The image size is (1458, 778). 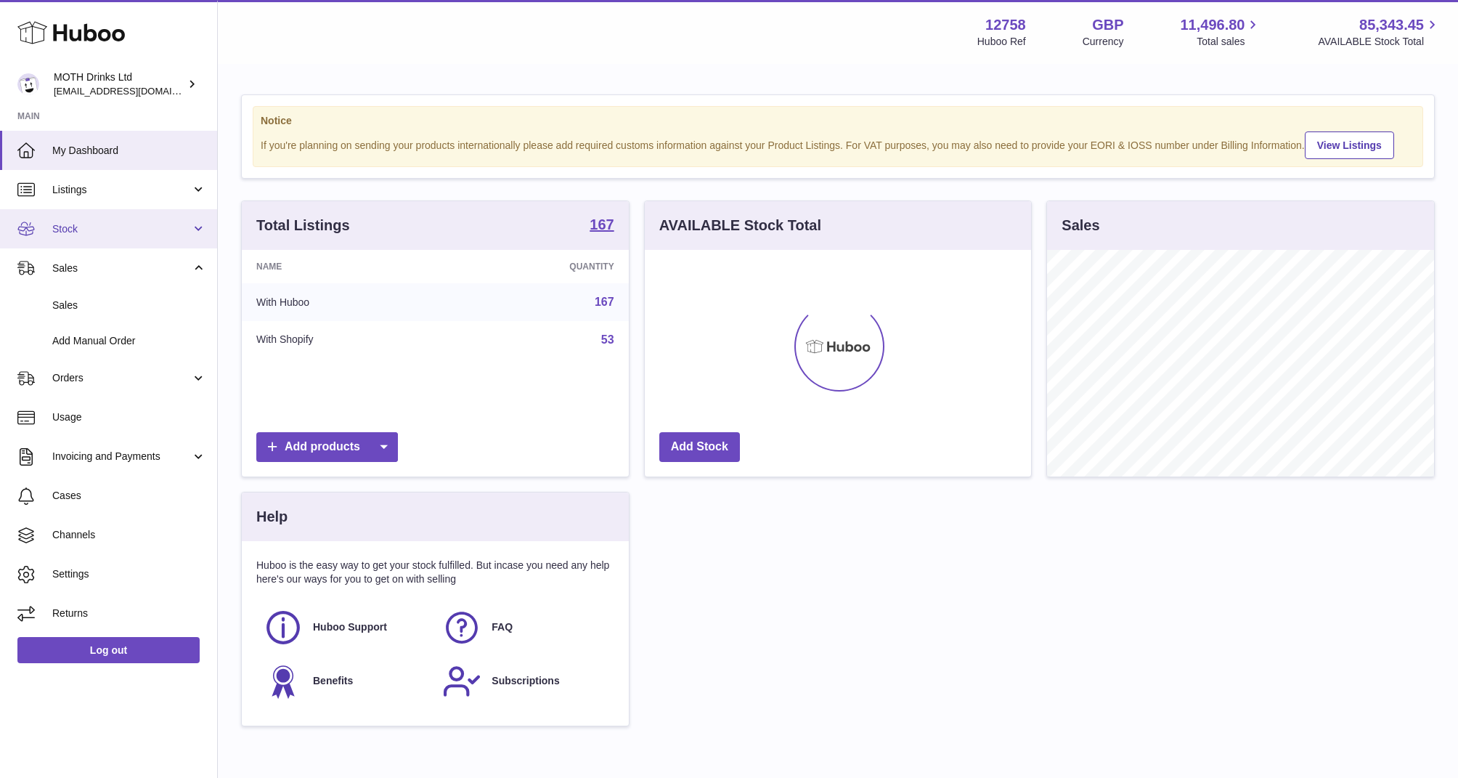 What do you see at coordinates (502, 627) in the screenshot?
I see `span: FAQ` at bounding box center [502, 627].